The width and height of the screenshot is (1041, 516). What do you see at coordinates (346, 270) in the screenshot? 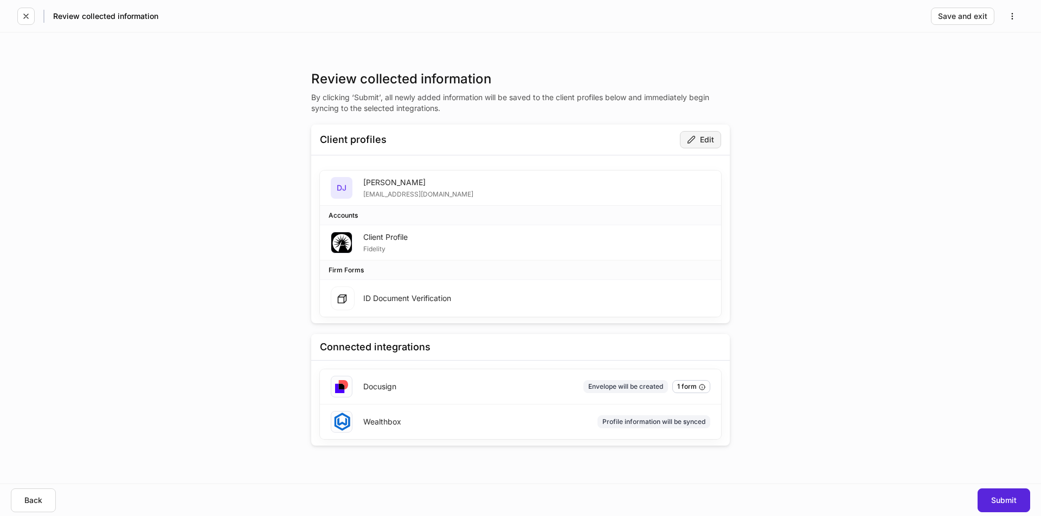
I see `div: Firm Forms` at bounding box center [346, 270].